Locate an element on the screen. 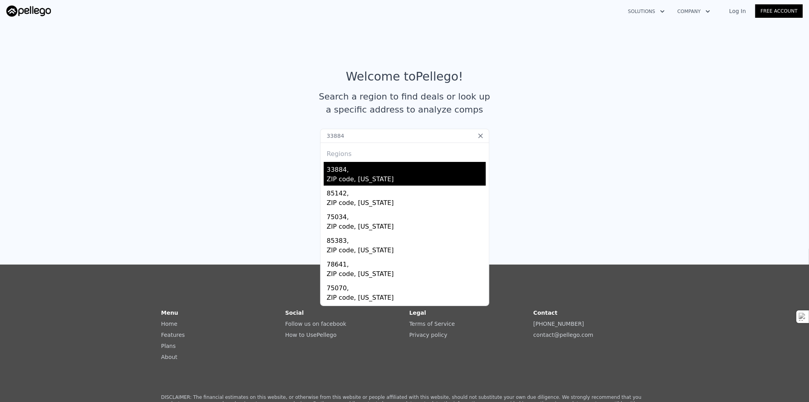  input: Search an address or region... is located at coordinates (405, 136).